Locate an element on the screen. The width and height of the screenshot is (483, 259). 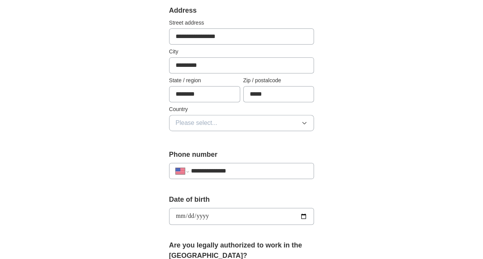
label: Phone number is located at coordinates (241, 154).